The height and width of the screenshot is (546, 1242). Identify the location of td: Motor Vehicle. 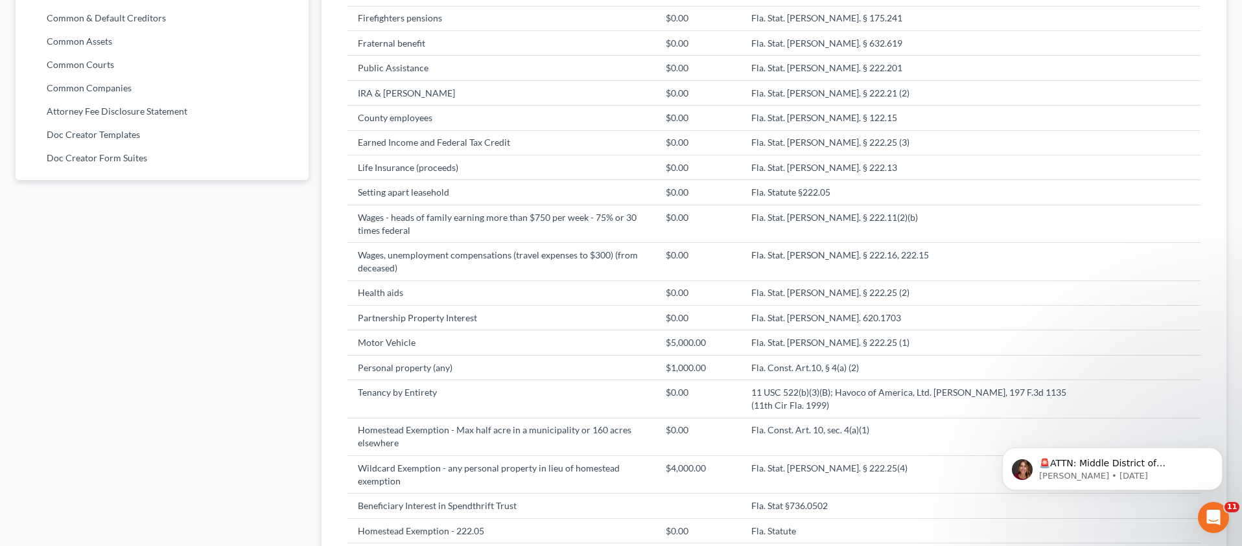
(501, 343).